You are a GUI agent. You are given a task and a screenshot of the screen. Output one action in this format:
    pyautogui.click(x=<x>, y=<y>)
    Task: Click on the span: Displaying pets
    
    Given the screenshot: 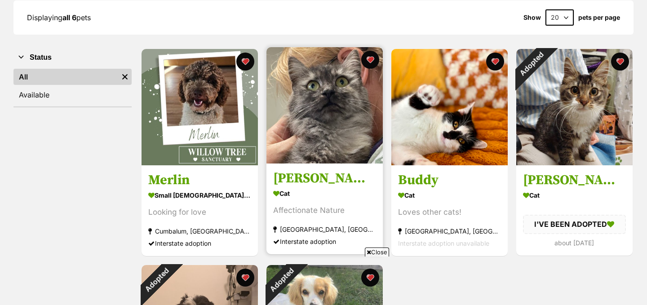 What is the action you would take?
    pyautogui.click(x=59, y=18)
    